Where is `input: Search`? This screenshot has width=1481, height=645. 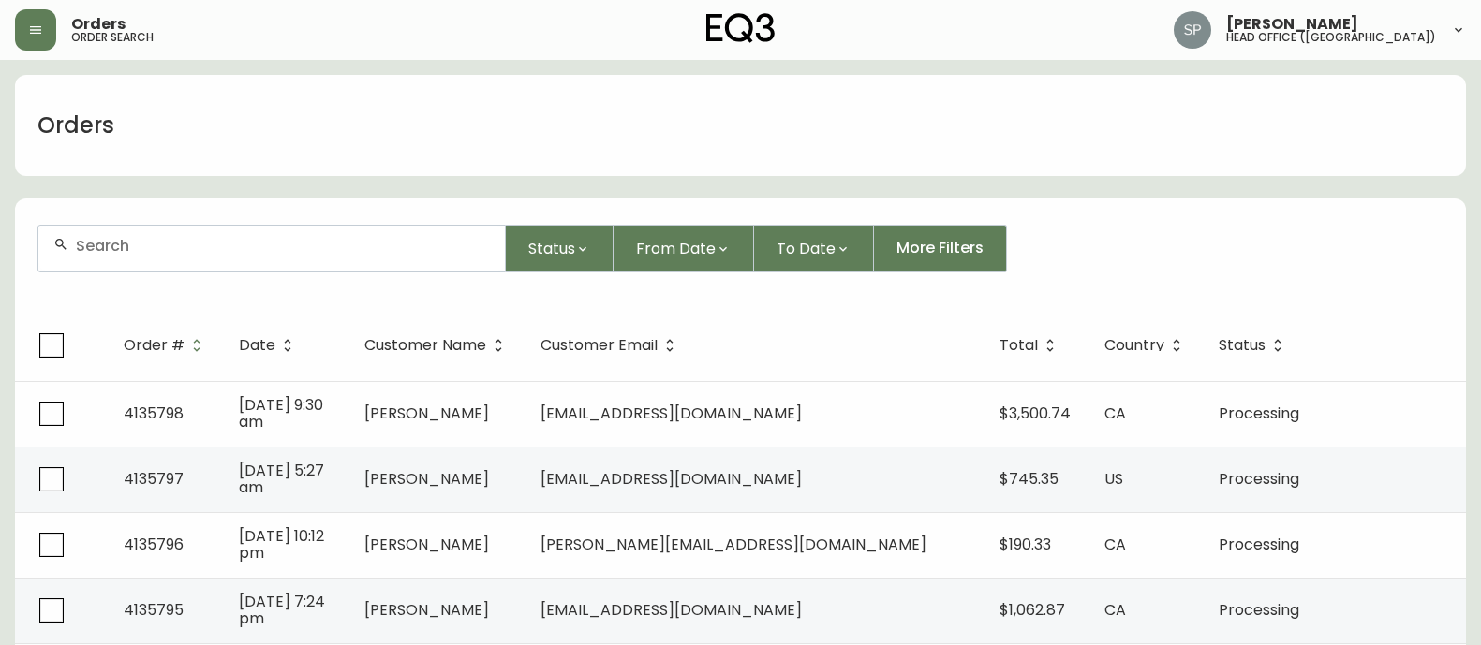 input: Search is located at coordinates (283, 245).